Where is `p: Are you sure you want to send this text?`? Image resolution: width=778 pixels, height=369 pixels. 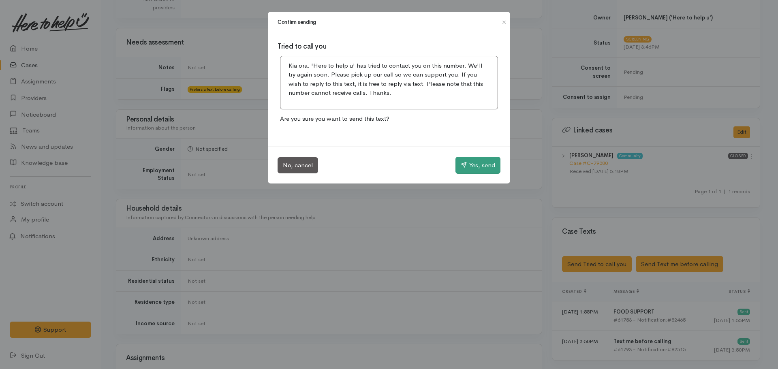 p: Are you sure you want to send this text? is located at coordinates (389, 119).